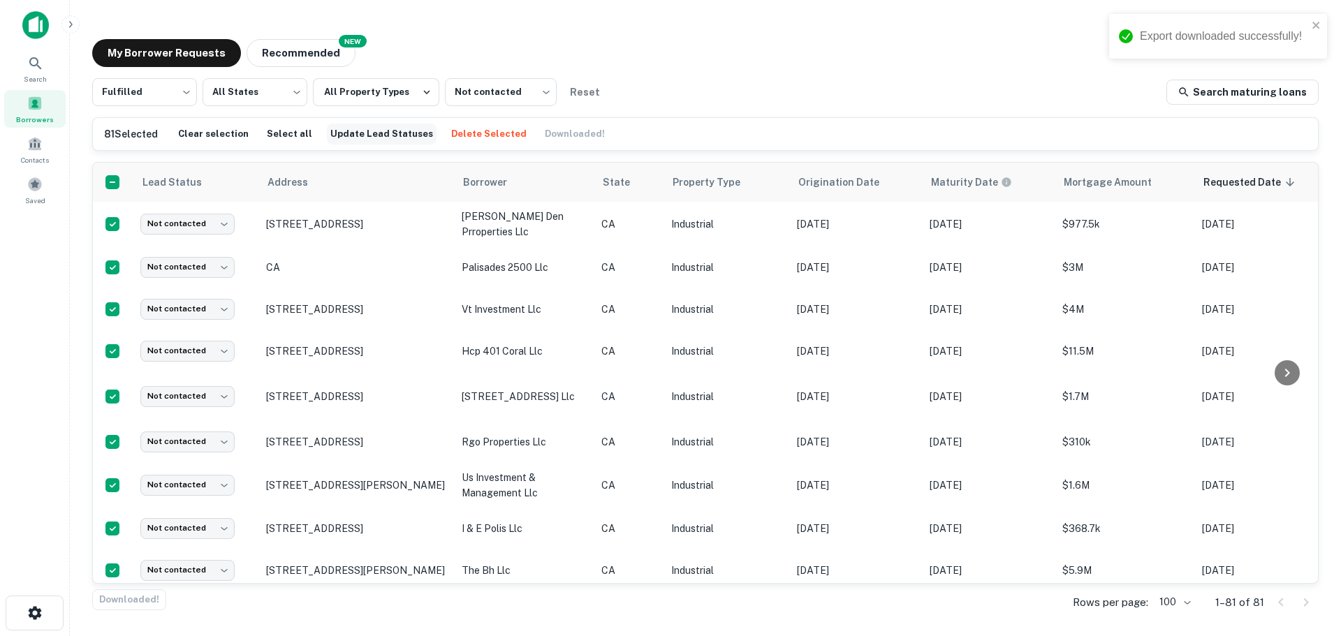 The height and width of the screenshot is (636, 1341). I want to click on span: Borrowers, so click(35, 119).